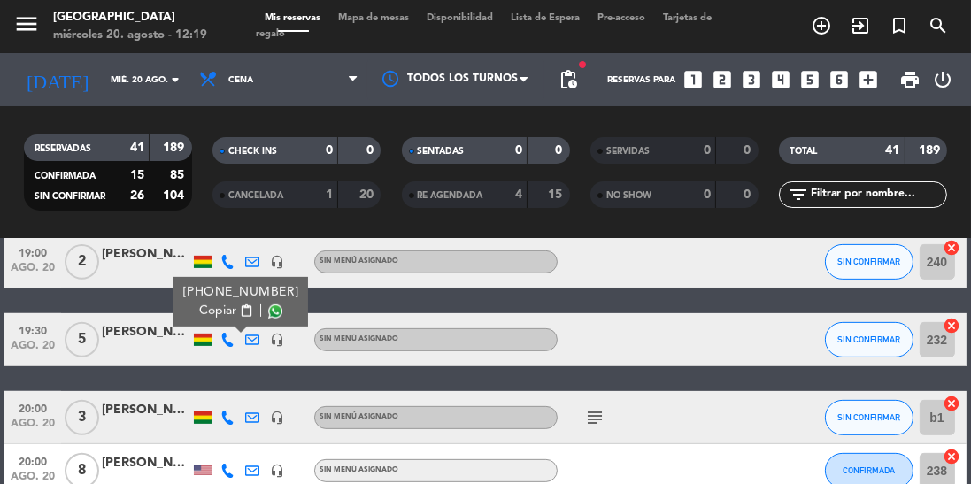  I want to click on span: 2, so click(81, 262).